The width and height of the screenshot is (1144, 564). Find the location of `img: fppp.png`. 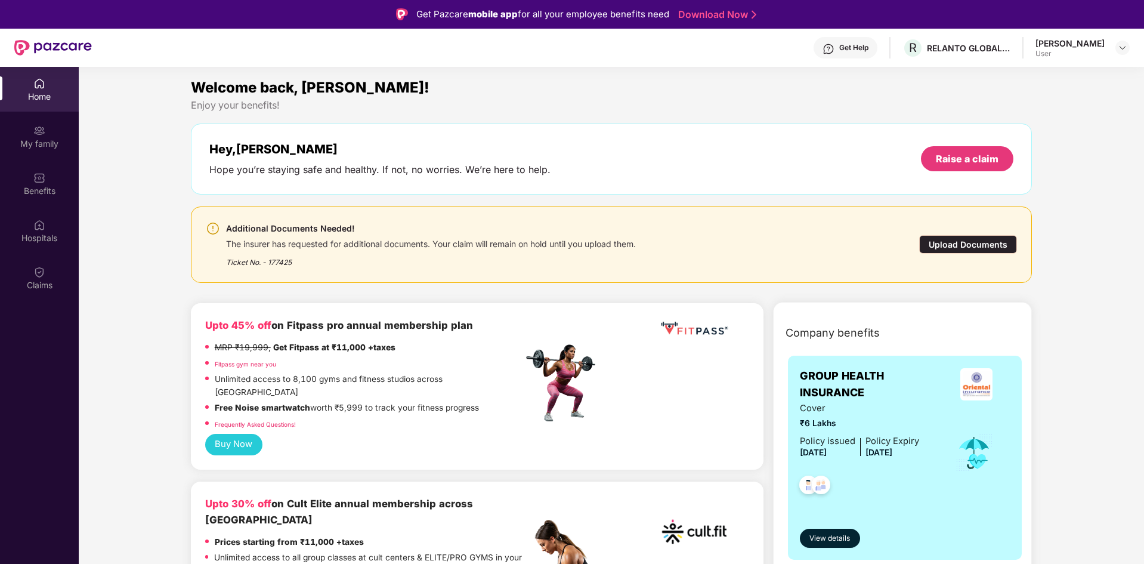

img: fppp.png is located at coordinates (694, 328).